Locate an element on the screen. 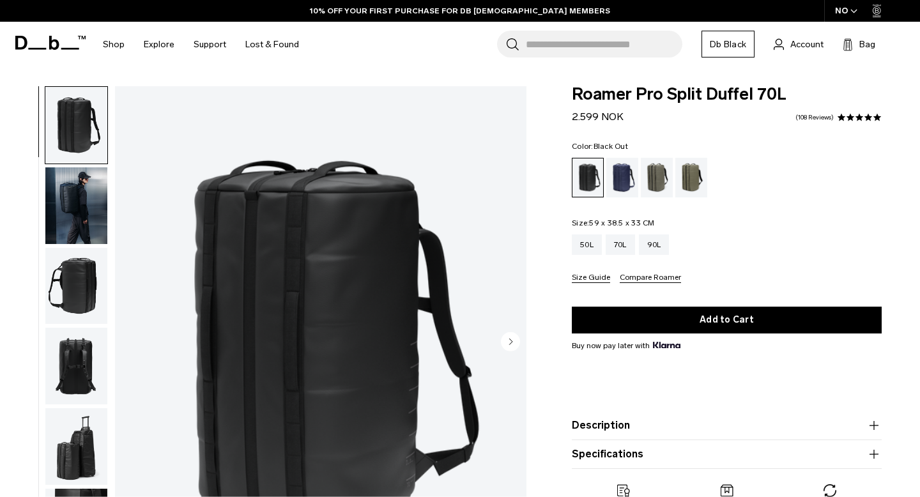  button: Compare Roamer is located at coordinates (650, 278).